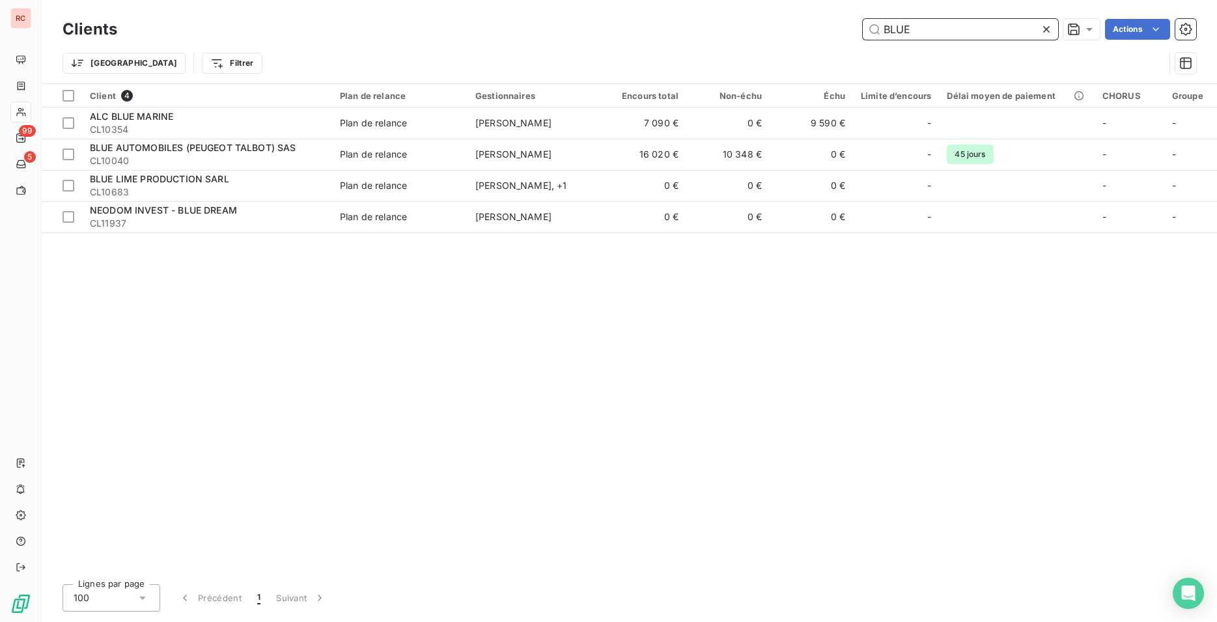  I want to click on h3: Clients, so click(90, 29).